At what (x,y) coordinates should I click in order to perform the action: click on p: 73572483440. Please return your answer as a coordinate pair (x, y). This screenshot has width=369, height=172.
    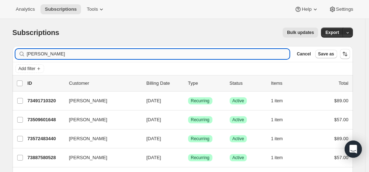
    Looking at the image, I should click on (45, 139).